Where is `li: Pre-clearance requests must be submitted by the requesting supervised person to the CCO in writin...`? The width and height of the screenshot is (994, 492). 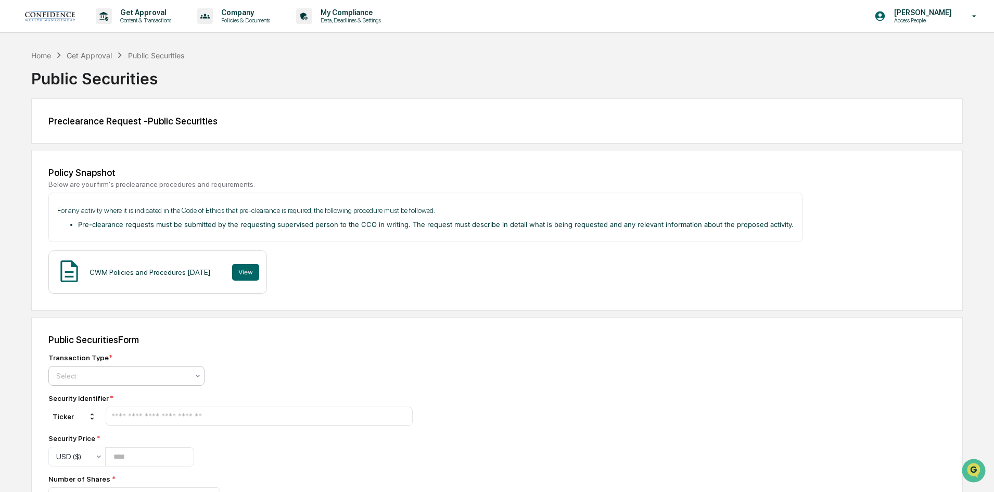
li: Pre-clearance requests must be submitted by the requesting supervised person to the CCO in writin... is located at coordinates (436, 225).